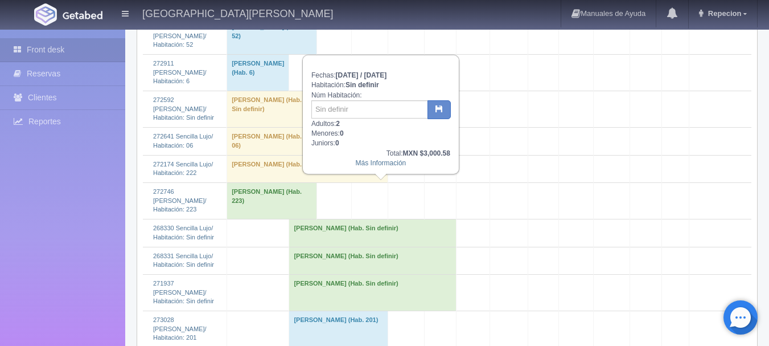 Image resolution: width=769 pixels, height=346 pixels. What do you see at coordinates (183, 232) in the screenshot?
I see `a: 268330 Sencilla Lujo/Habitación: Sin definir` at bounding box center [183, 232].